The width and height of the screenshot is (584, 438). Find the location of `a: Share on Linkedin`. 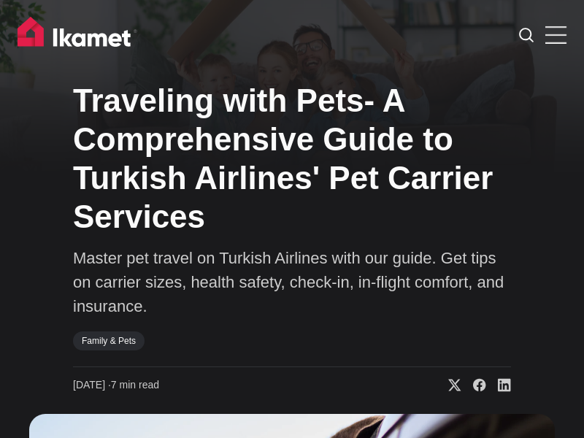

a: Share on Linkedin is located at coordinates (499, 386).